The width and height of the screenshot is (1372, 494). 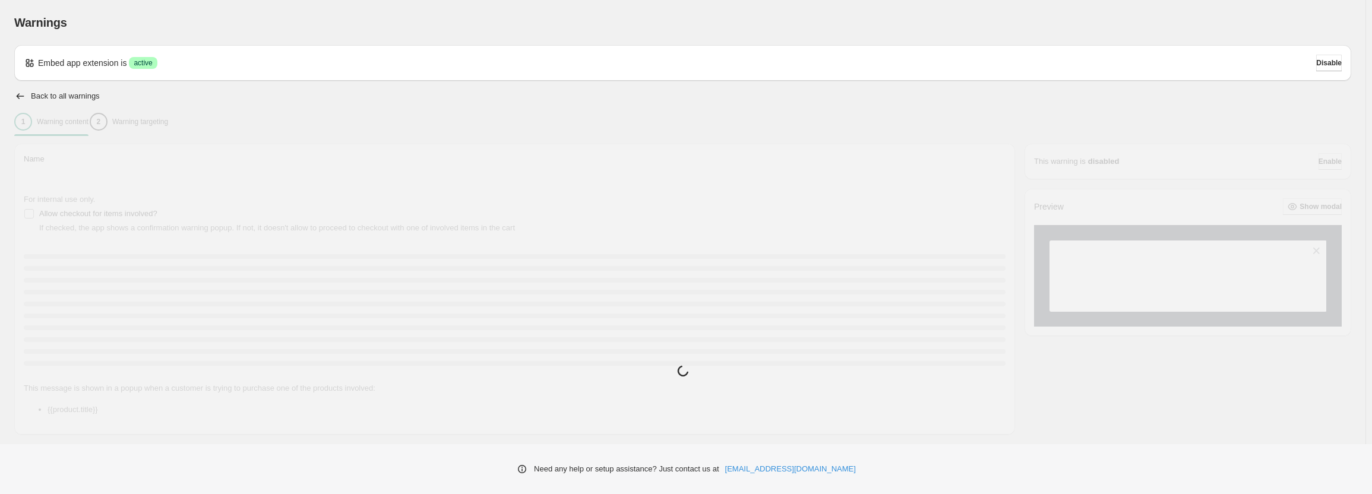 What do you see at coordinates (143, 63) in the screenshot?
I see `span: active` at bounding box center [143, 63].